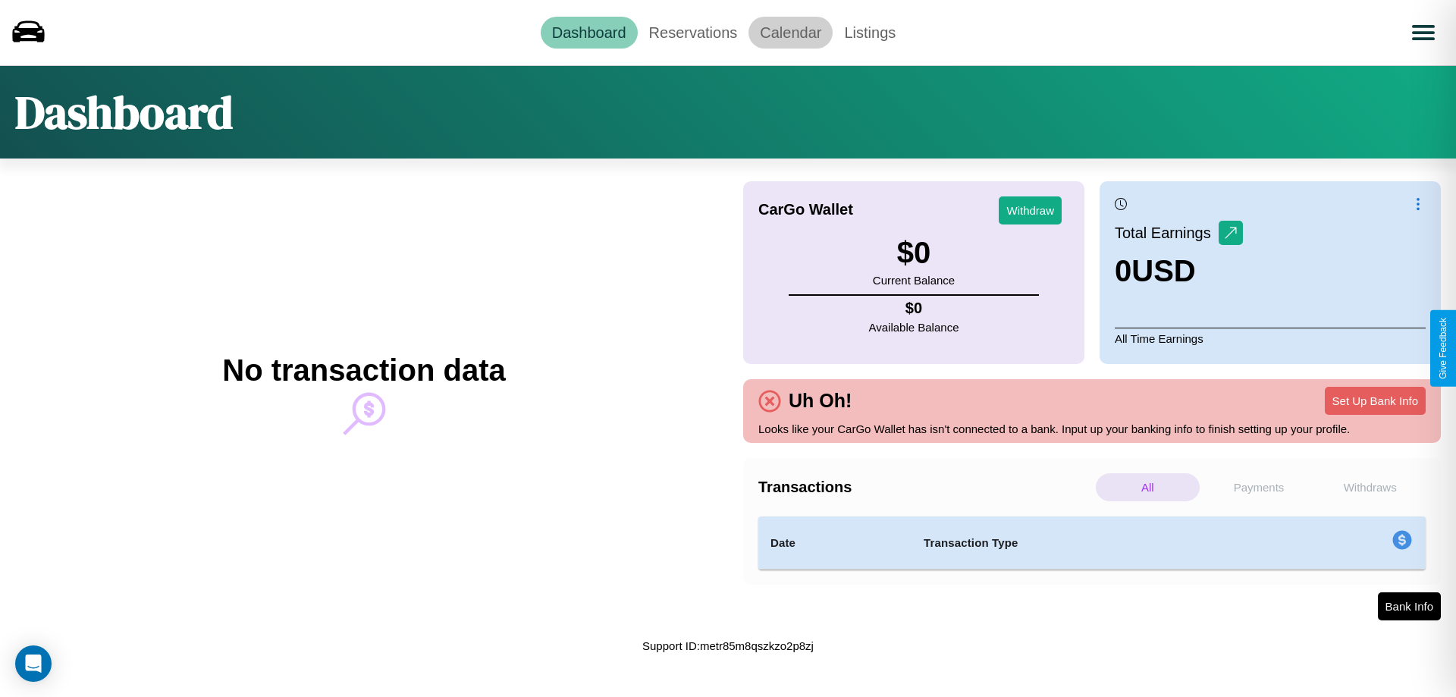 This screenshot has width=1456, height=697. I want to click on div: Open Intercom Messenger, so click(33, 663).